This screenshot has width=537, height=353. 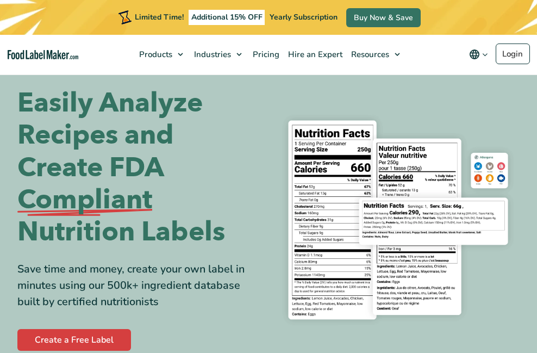 I want to click on a: Food Label Maker homepage, so click(x=43, y=54).